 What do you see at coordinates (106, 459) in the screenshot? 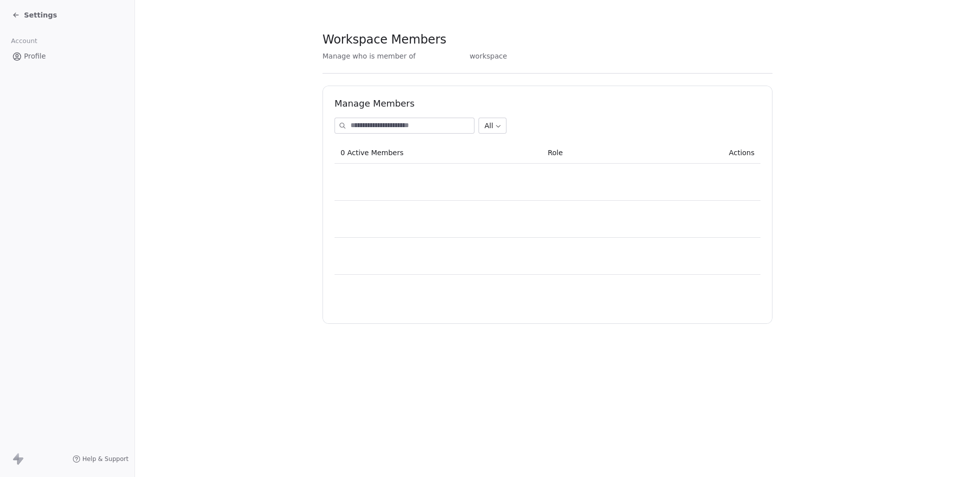
I see `span: Help & Support` at bounding box center [106, 459].